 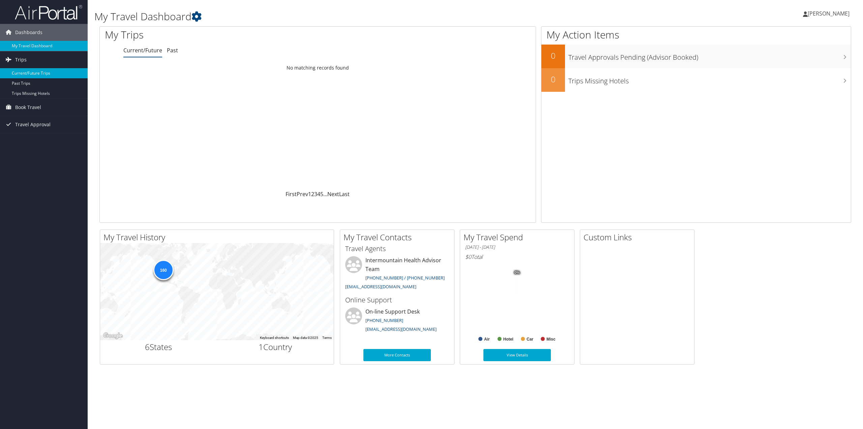 I want to click on a: 2, so click(x=313, y=194).